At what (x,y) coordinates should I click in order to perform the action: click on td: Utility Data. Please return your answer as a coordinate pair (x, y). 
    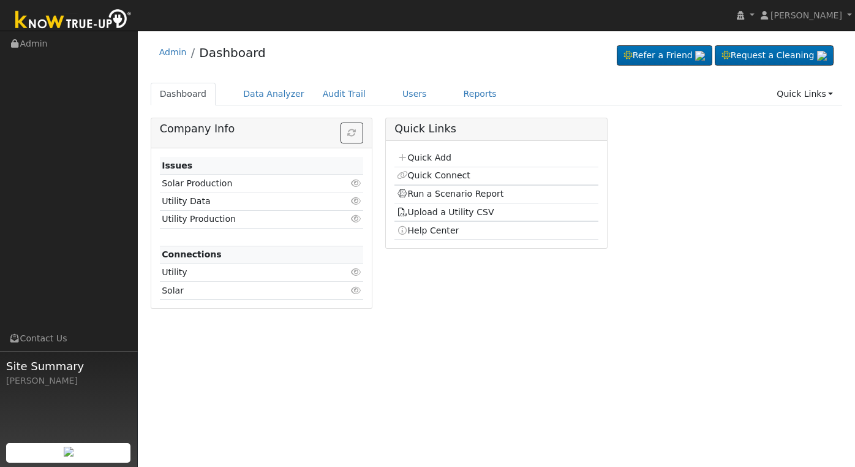
    Looking at the image, I should click on (245, 201).